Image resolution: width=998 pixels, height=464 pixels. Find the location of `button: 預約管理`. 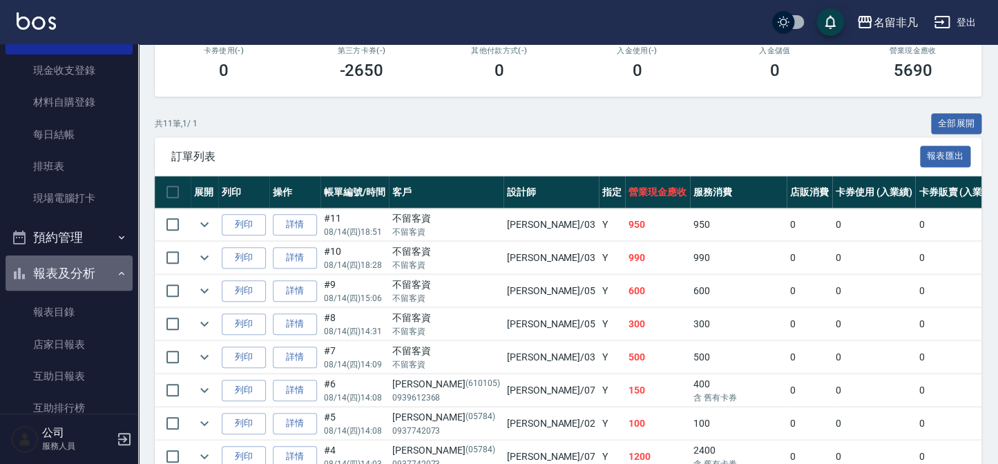

button: 預約管理 is located at coordinates (69, 238).